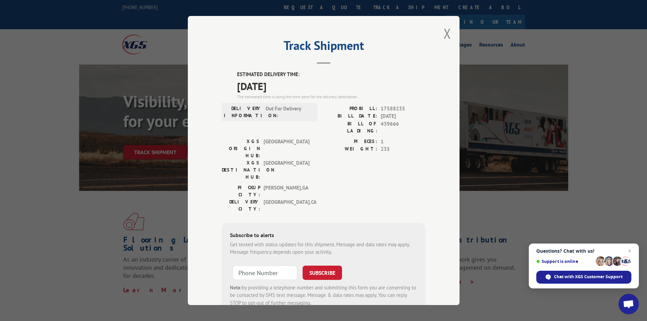 The width and height of the screenshot is (647, 321). Describe the element at coordinates (324, 47) in the screenshot. I see `h2: Track Shipment` at that location.